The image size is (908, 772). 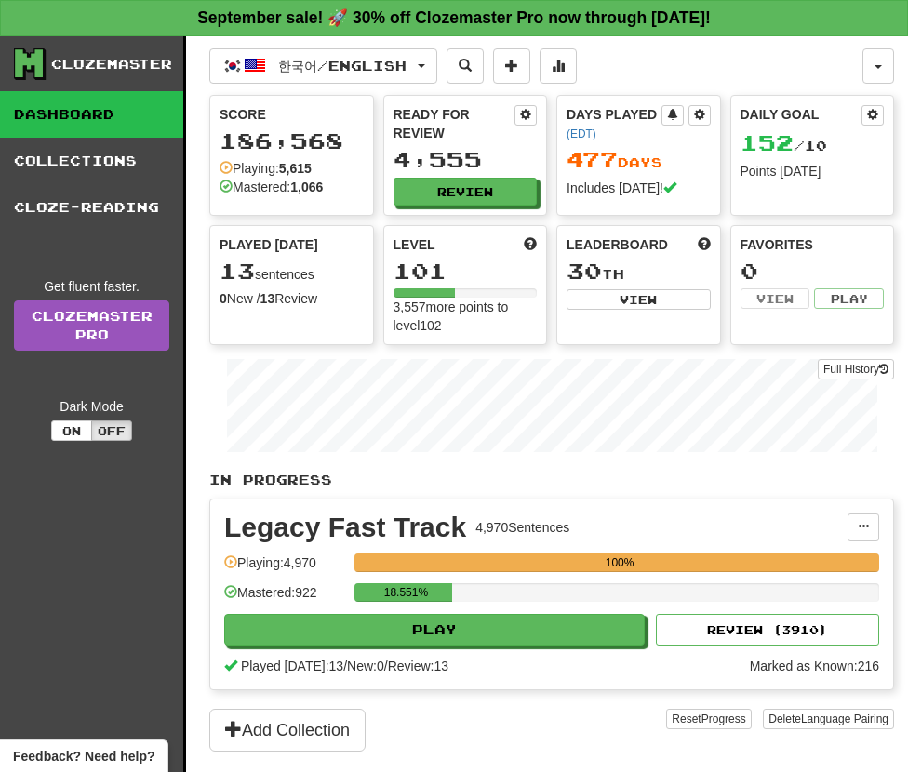 What do you see at coordinates (766, 142) in the screenshot?
I see `span: 152` at bounding box center [766, 142].